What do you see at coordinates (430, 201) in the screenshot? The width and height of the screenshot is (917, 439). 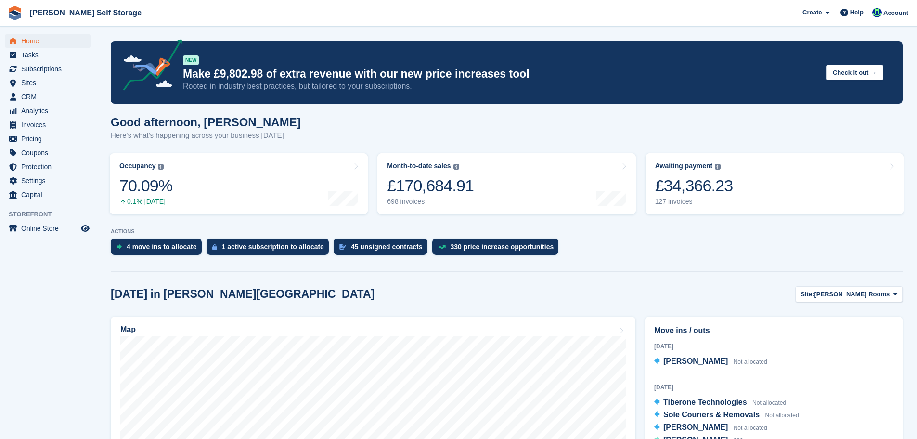 I see `div: 698 invoices` at bounding box center [430, 201].